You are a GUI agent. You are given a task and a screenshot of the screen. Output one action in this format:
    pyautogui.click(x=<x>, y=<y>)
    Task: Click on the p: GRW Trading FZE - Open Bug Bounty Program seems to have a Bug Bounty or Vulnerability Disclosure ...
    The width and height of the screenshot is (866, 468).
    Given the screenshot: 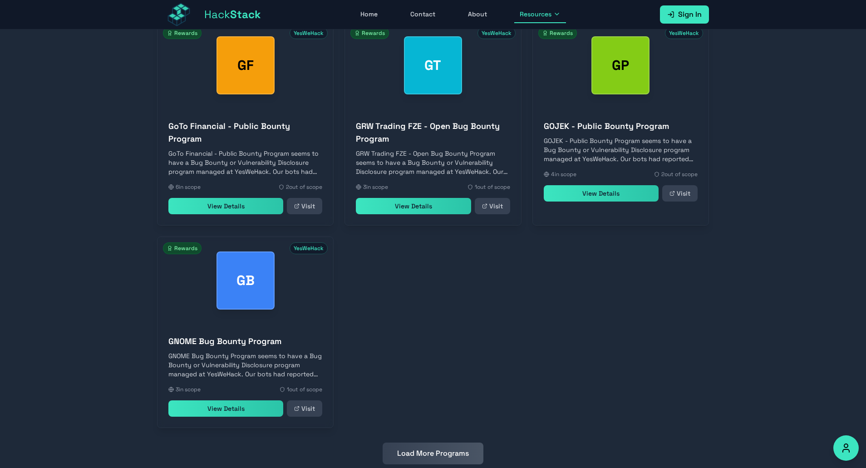 What is the action you would take?
    pyautogui.click(x=433, y=163)
    